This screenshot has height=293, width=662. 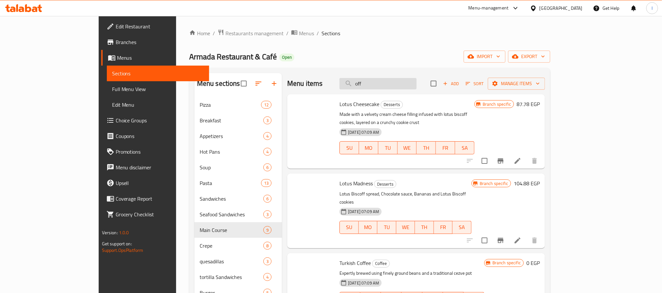 I want to click on p: Expertly brewed using finely ground beans and a traditional cezve pot, so click(x=412, y=273).